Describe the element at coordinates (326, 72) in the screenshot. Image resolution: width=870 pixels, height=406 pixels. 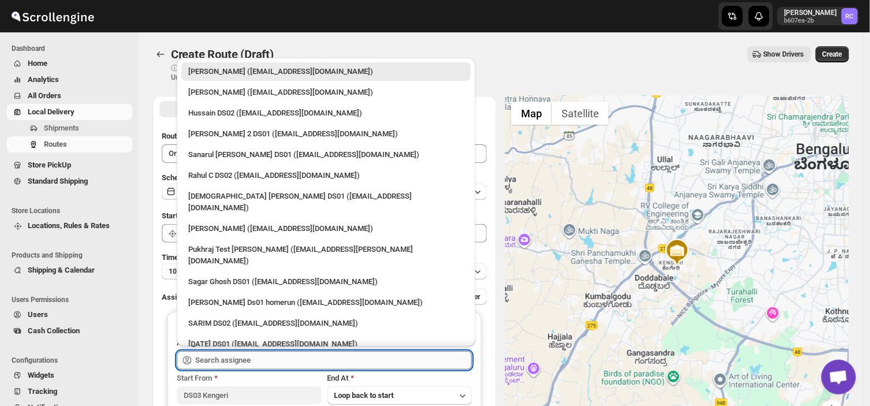
I see `li: Rahul Chopra (pukhraj@home-run.co)` at that location.